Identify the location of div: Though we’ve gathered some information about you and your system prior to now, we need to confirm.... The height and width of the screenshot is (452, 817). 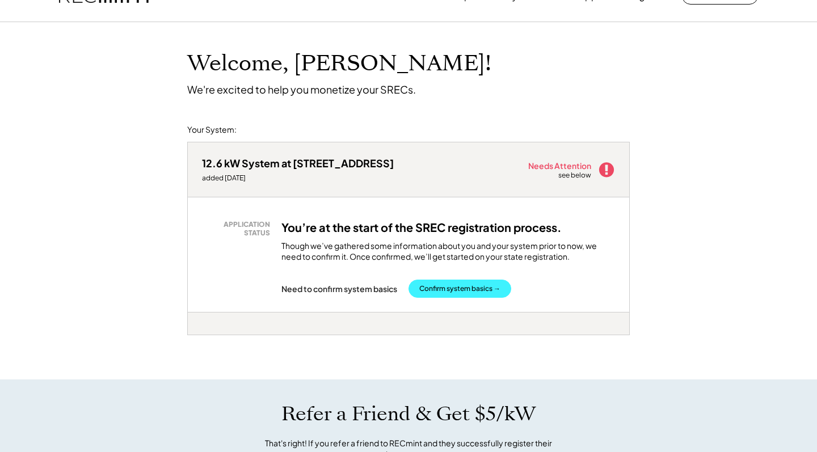
(448, 251).